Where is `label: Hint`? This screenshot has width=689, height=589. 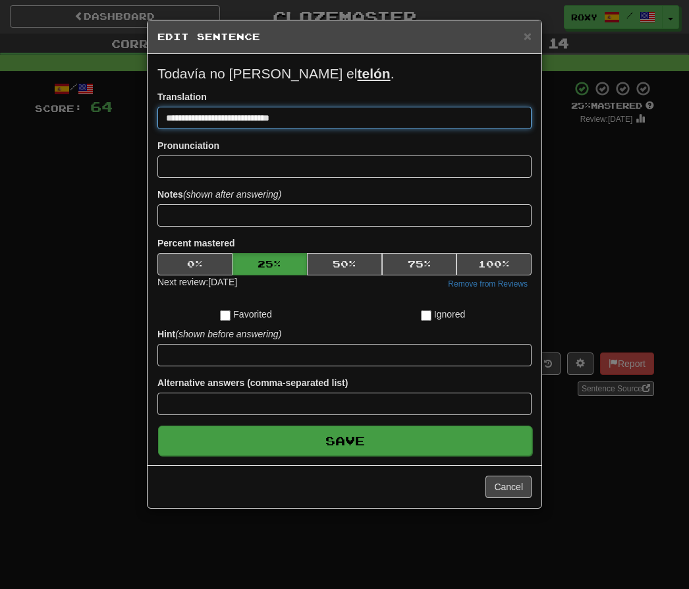
label: Hint is located at coordinates (219, 334).